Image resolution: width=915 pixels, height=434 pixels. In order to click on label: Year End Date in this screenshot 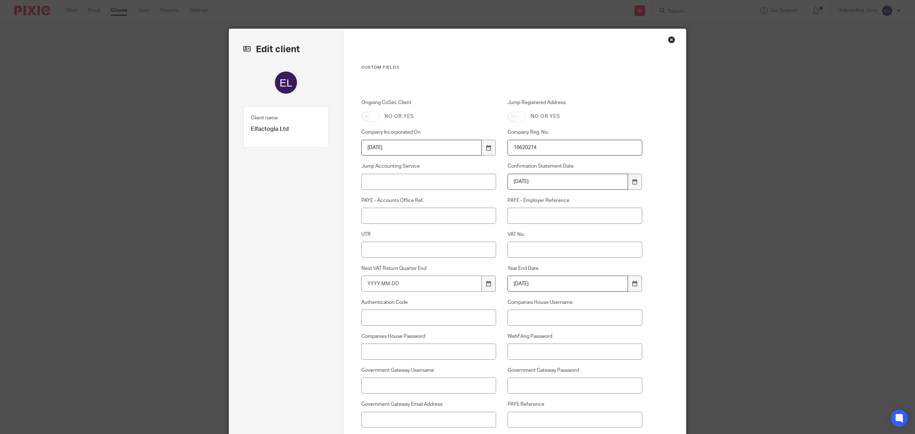, I will do `click(575, 268)`.